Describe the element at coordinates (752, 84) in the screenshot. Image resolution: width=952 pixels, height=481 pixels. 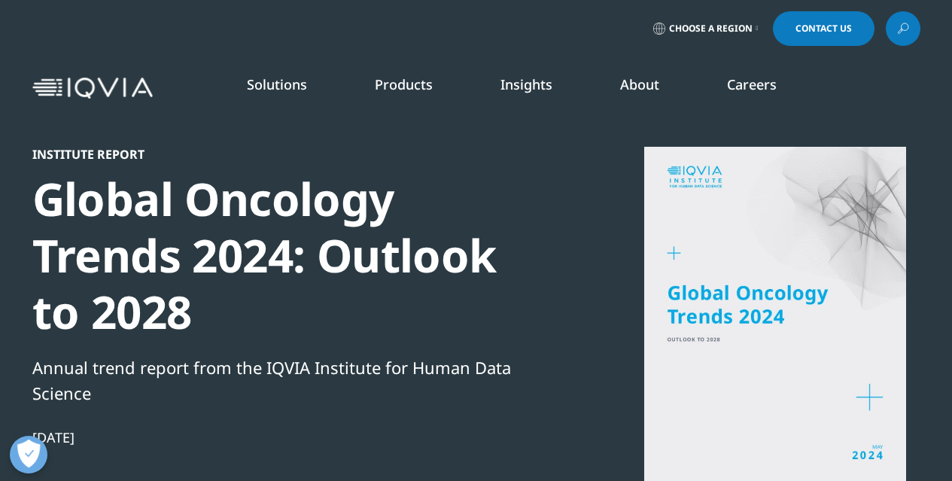
I see `a: Careers` at that location.